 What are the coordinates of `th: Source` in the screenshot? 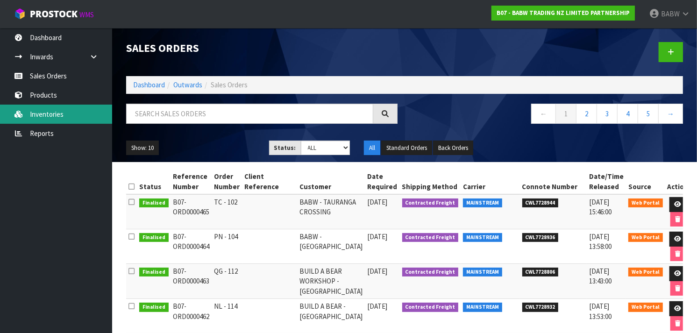 It's located at (646, 182).